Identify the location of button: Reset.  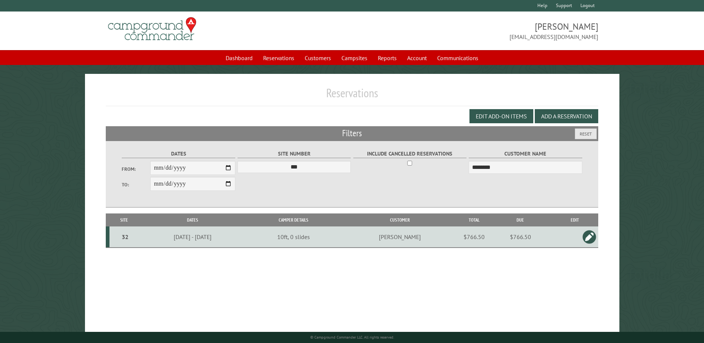
(585, 134).